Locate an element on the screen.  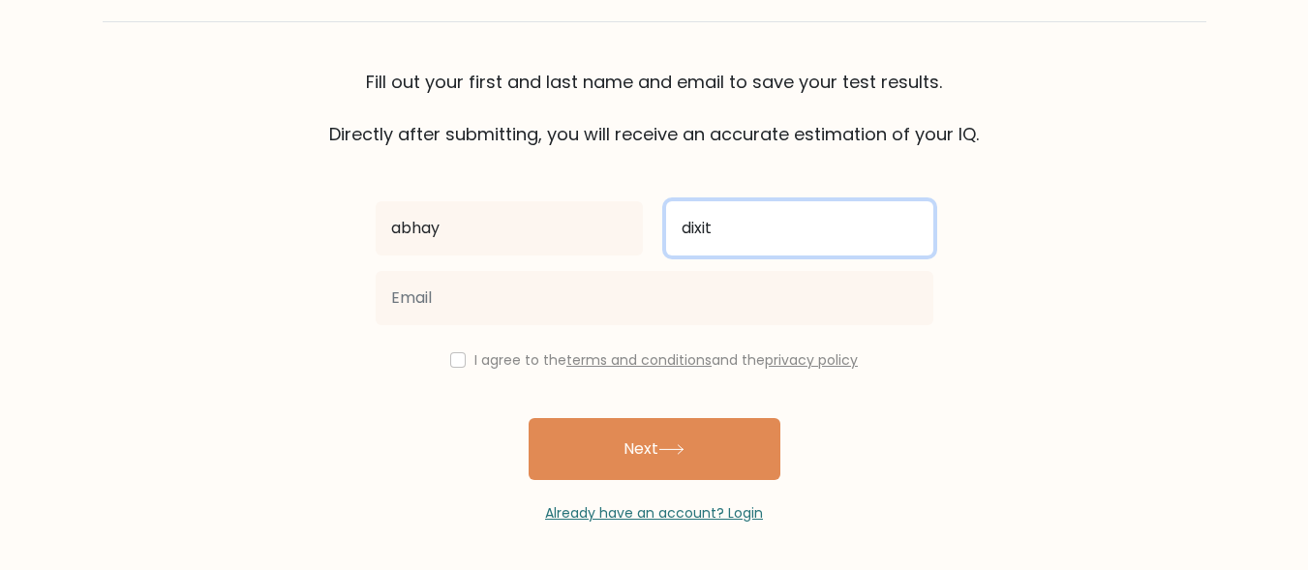
div: Fill out your first and last name and email to save your test results. Directly after submitting,... is located at coordinates (654, 107).